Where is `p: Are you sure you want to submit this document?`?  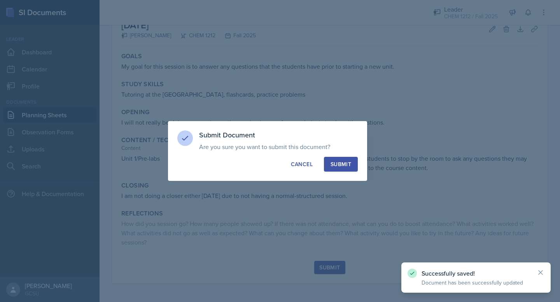
p: Are you sure you want to submit this document? is located at coordinates (278, 147).